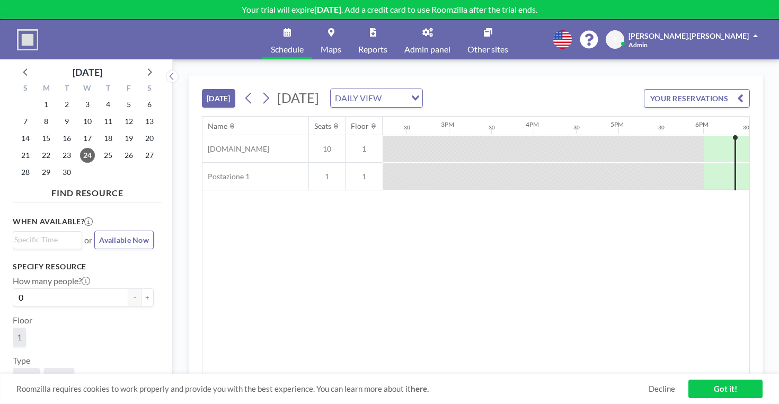 This screenshot has height=404, width=779. Describe the element at coordinates (427, 49) in the screenshot. I see `span: Admin panel` at that location.